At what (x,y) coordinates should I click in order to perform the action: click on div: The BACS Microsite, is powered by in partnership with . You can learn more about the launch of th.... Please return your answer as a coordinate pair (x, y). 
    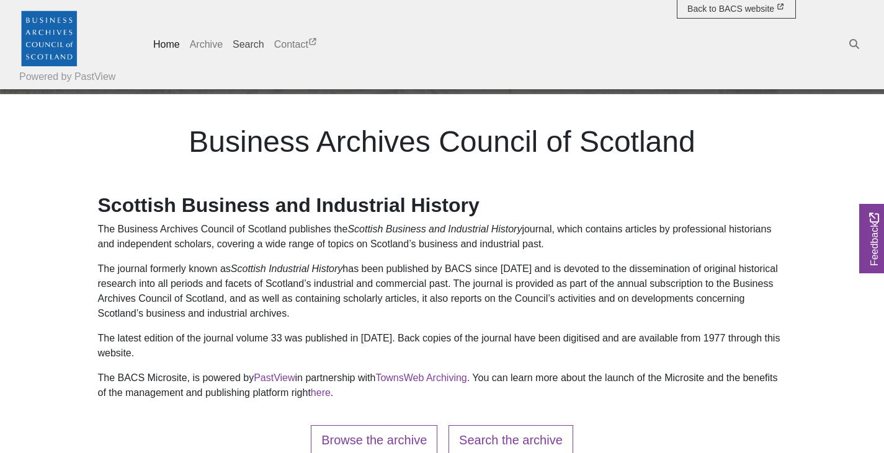
    Looking at the image, I should click on (442, 386).